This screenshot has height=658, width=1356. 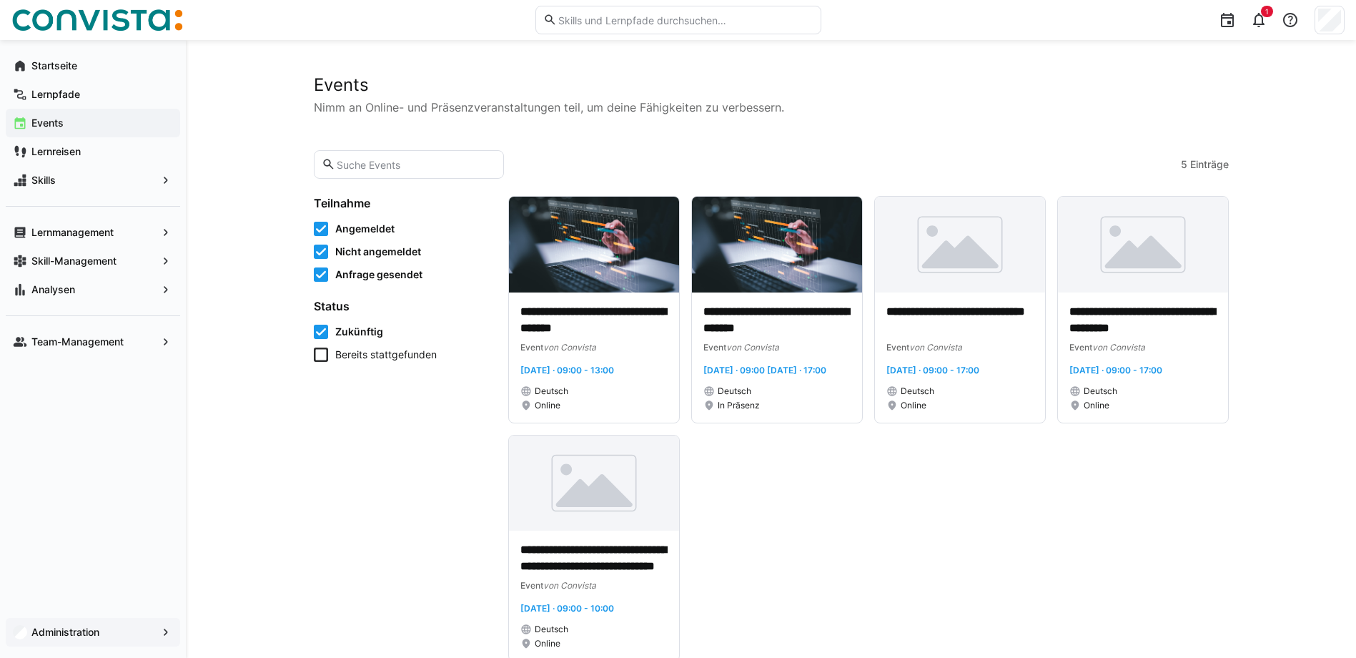 I want to click on h4: Teilnahme, so click(x=402, y=203).